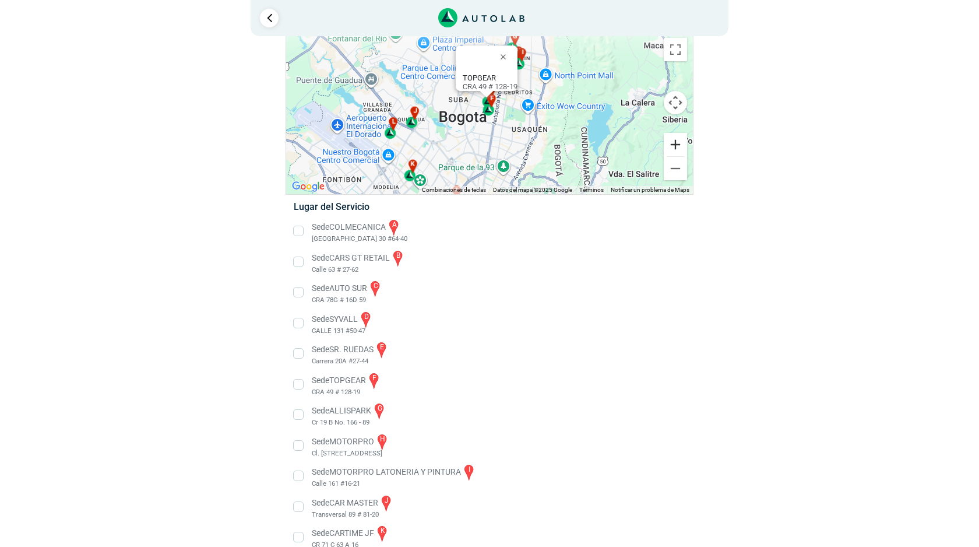 This screenshot has width=979, height=547. What do you see at coordinates (490, 82) in the screenshot?
I see `div: CRA 49 # 128-19` at bounding box center [490, 82].